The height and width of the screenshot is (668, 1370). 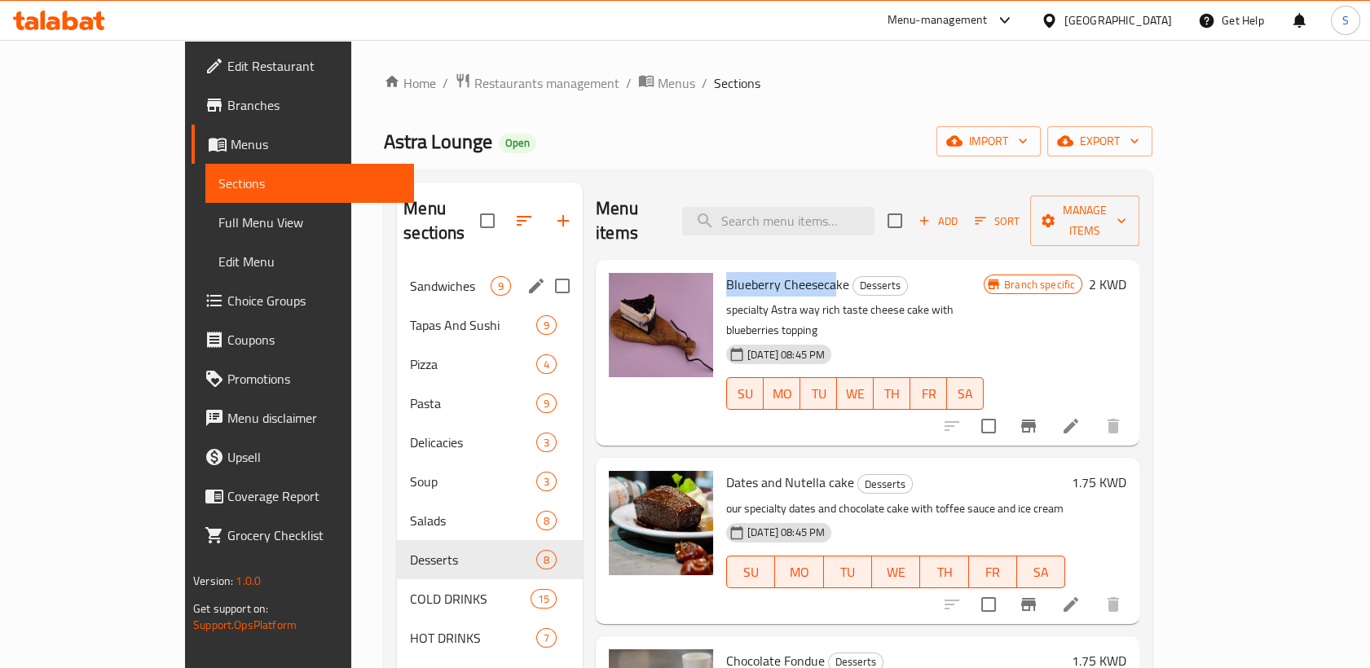 I want to click on span: S, so click(x=1346, y=20).